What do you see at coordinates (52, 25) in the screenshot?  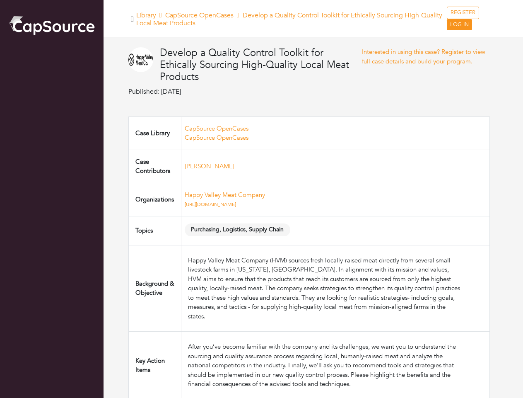 I see `img: cap_logo.png` at bounding box center [52, 25].